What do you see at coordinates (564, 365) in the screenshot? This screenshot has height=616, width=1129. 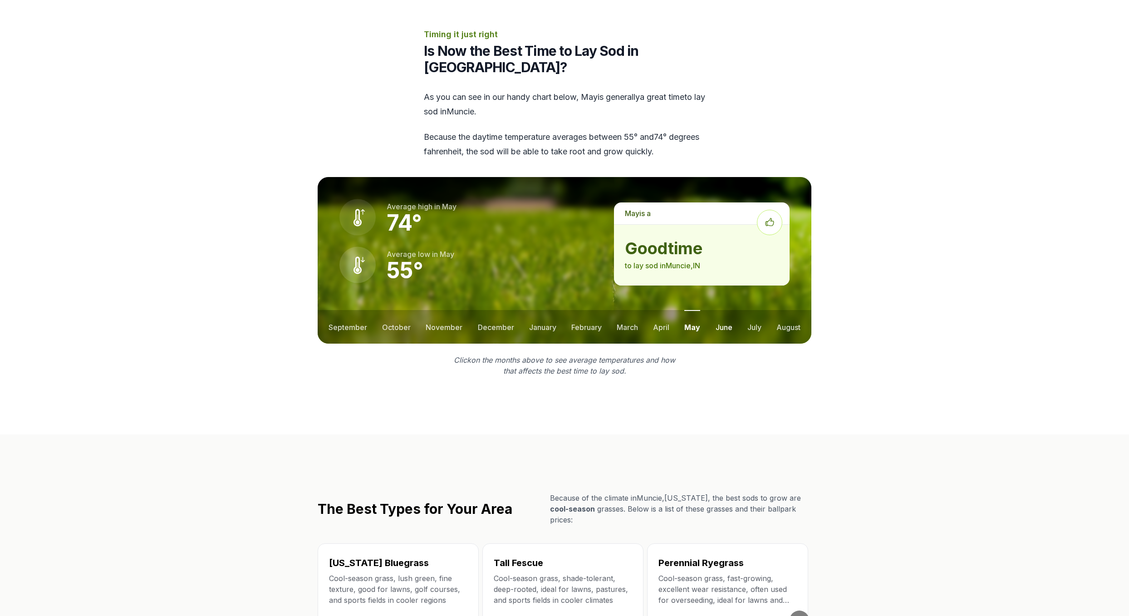 I see `p: Click on the months above to see average temperatures and how that affects the best time to lay sod.` at bounding box center [564, 365].